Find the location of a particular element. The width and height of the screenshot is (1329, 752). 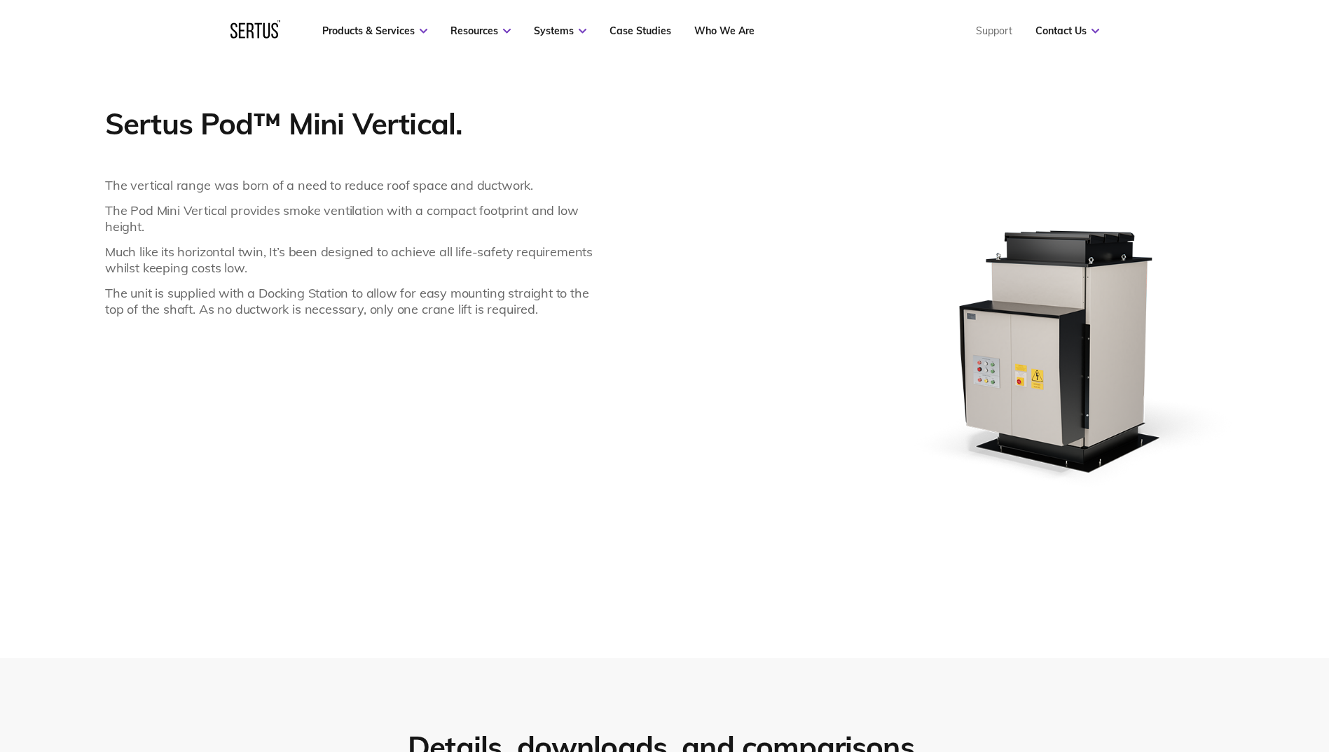

a: Systems is located at coordinates (560, 31).